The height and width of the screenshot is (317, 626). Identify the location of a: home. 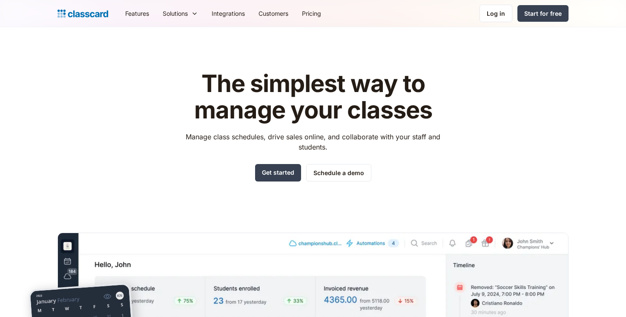
(83, 14).